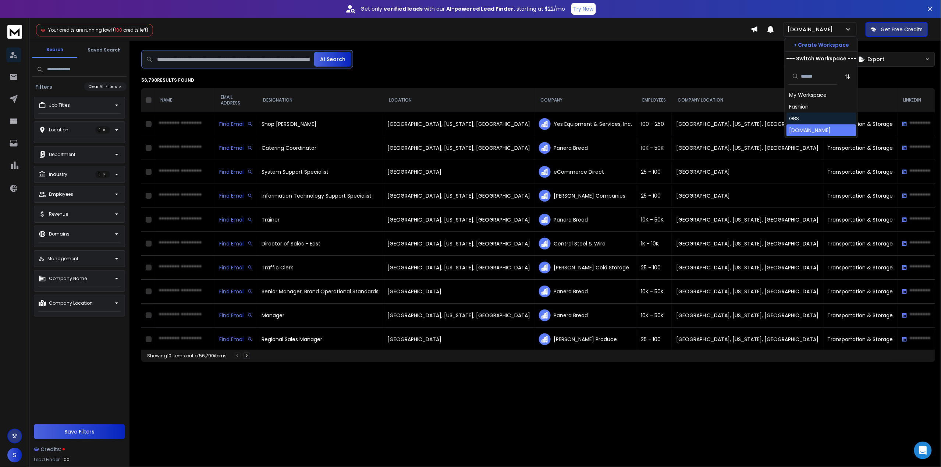 Image resolution: width=941 pixels, height=467 pixels. What do you see at coordinates (79, 449) in the screenshot?
I see `a: Credits:` at bounding box center [79, 449].